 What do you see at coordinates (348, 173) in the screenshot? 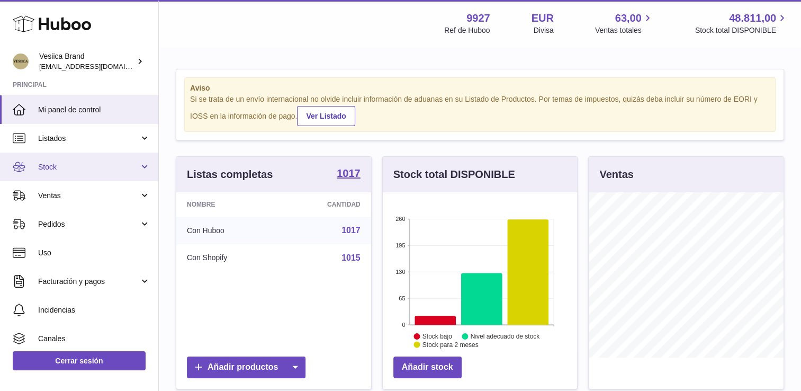
I see `strong: 1017` at bounding box center [348, 173].